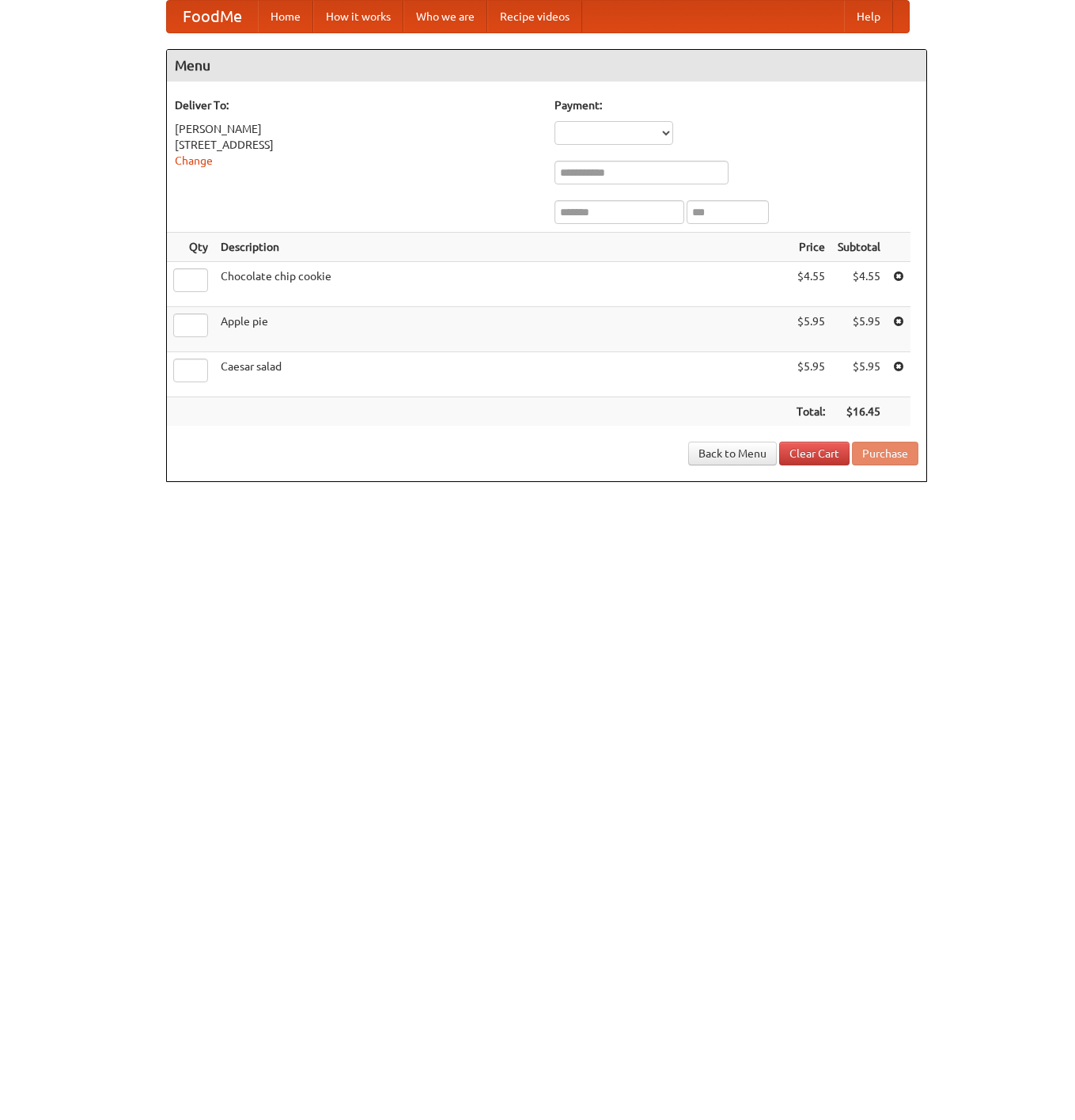 This screenshot has height=1120, width=1075. I want to click on th: Qty, so click(191, 247).